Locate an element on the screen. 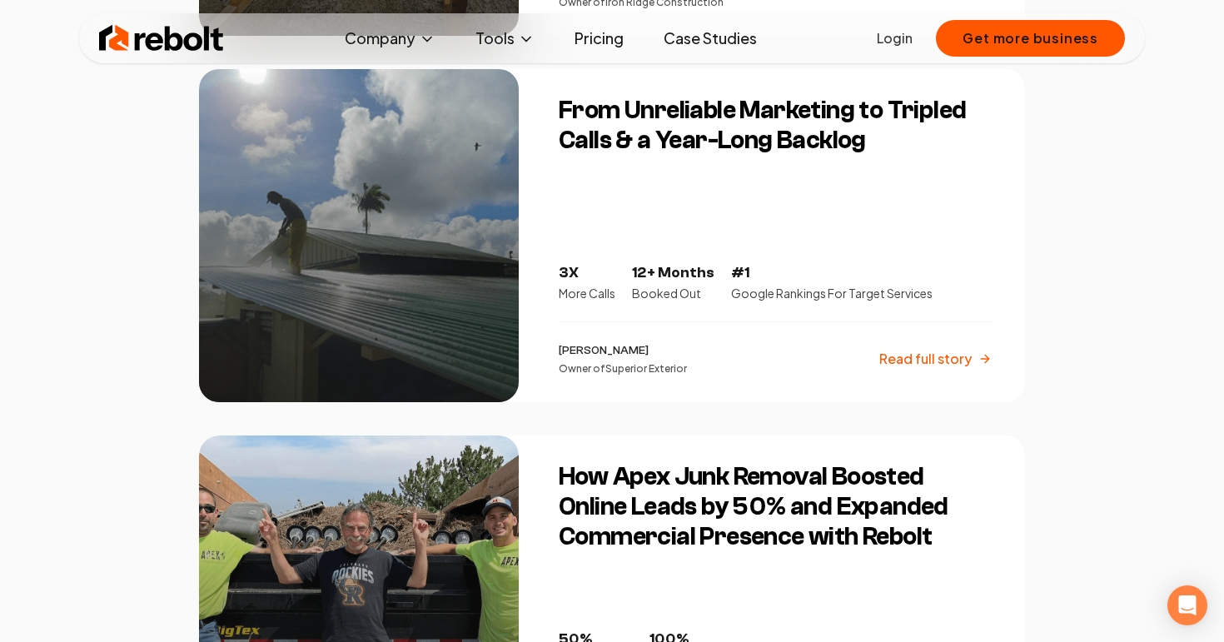 The image size is (1224, 642). a: Case Studies is located at coordinates (710, 38).